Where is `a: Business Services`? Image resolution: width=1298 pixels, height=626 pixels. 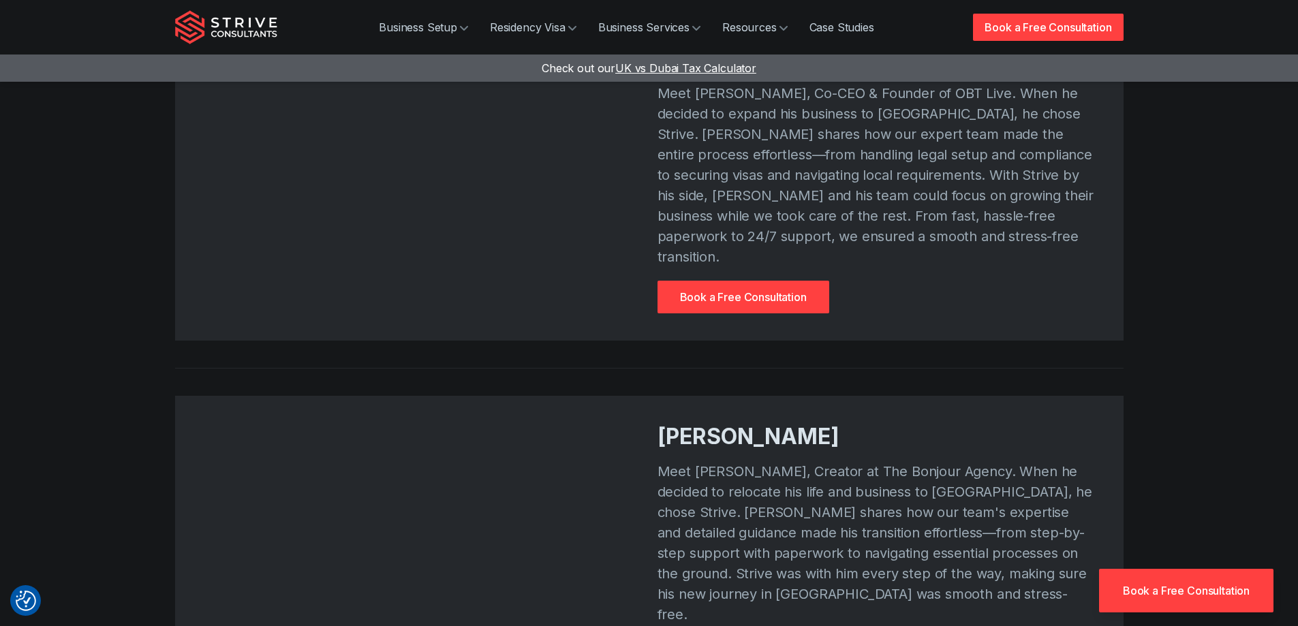 a: Business Services is located at coordinates (650, 27).